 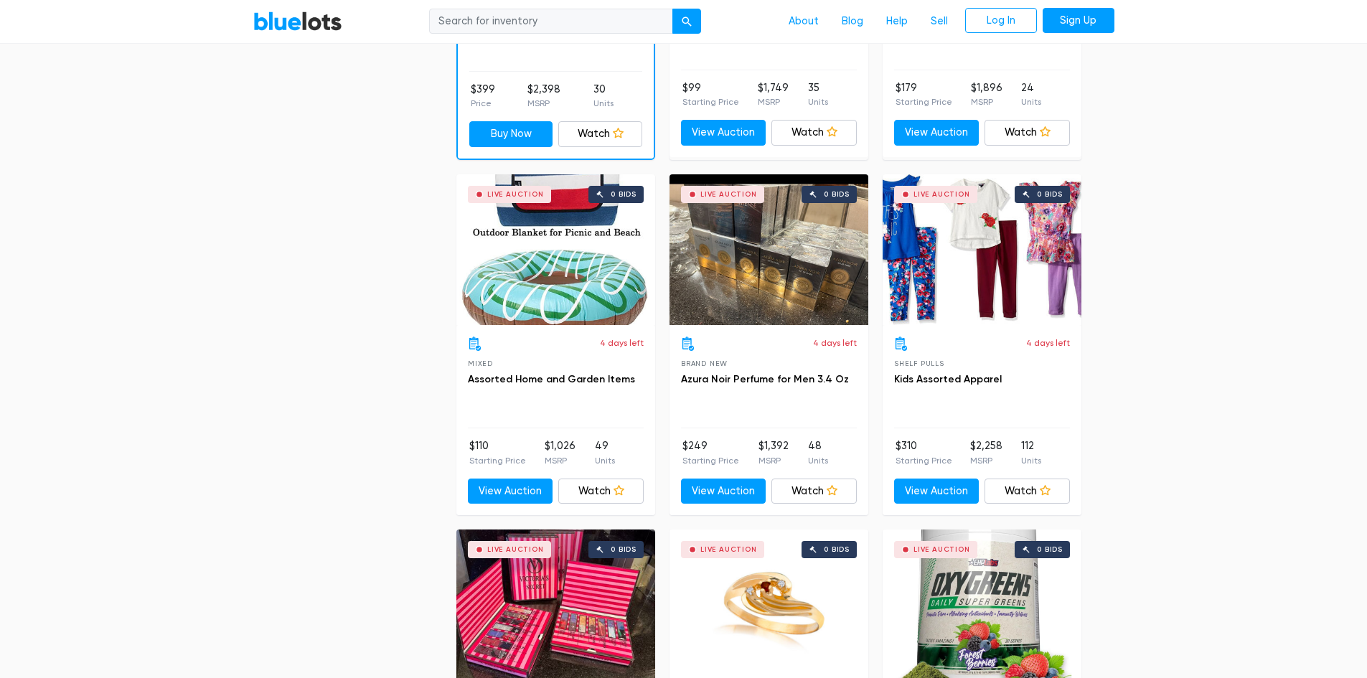 I want to click on a: Blog, so click(x=852, y=22).